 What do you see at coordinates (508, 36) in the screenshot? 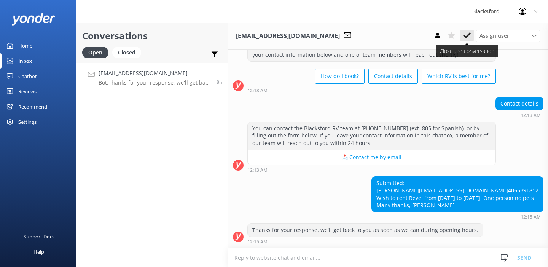
I see `div: Assign User` at bounding box center [508, 36].